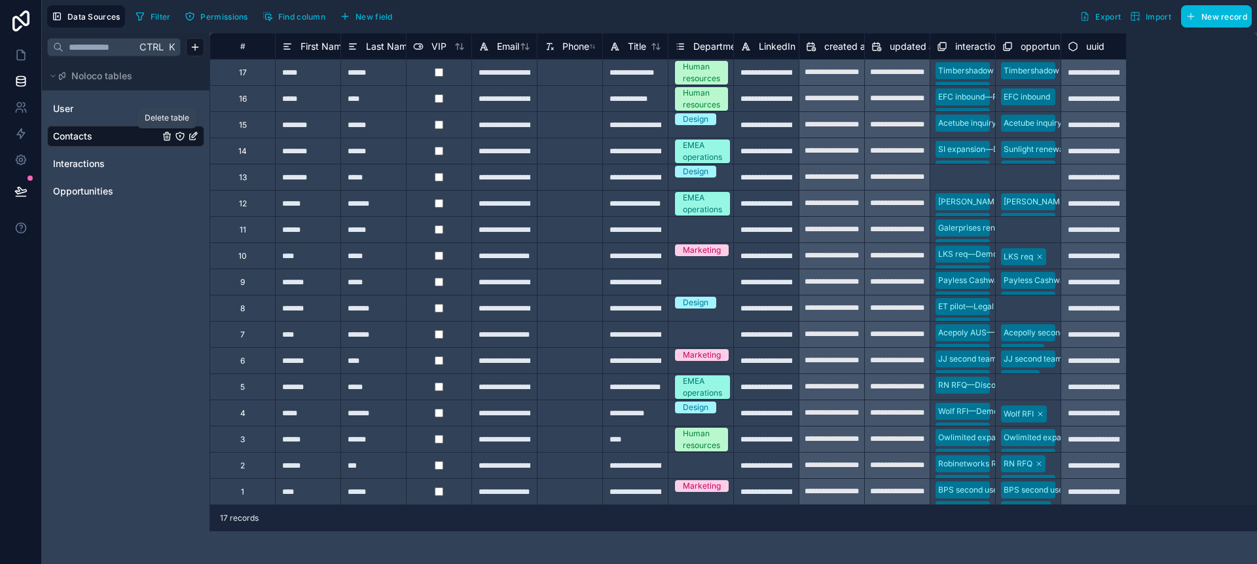  I want to click on span: Last Name, so click(389, 46).